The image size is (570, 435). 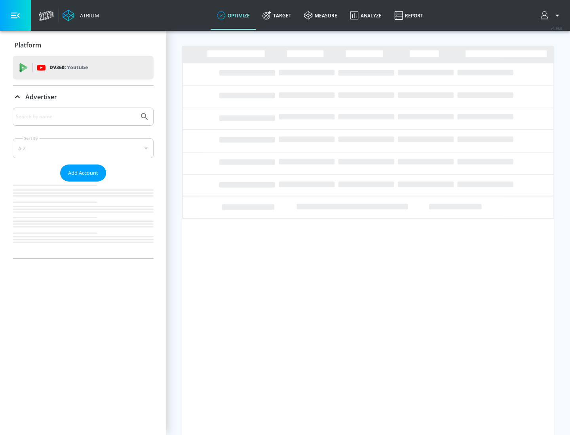 What do you see at coordinates (83, 68) in the screenshot?
I see `div: DV360: Youtube` at bounding box center [83, 68].